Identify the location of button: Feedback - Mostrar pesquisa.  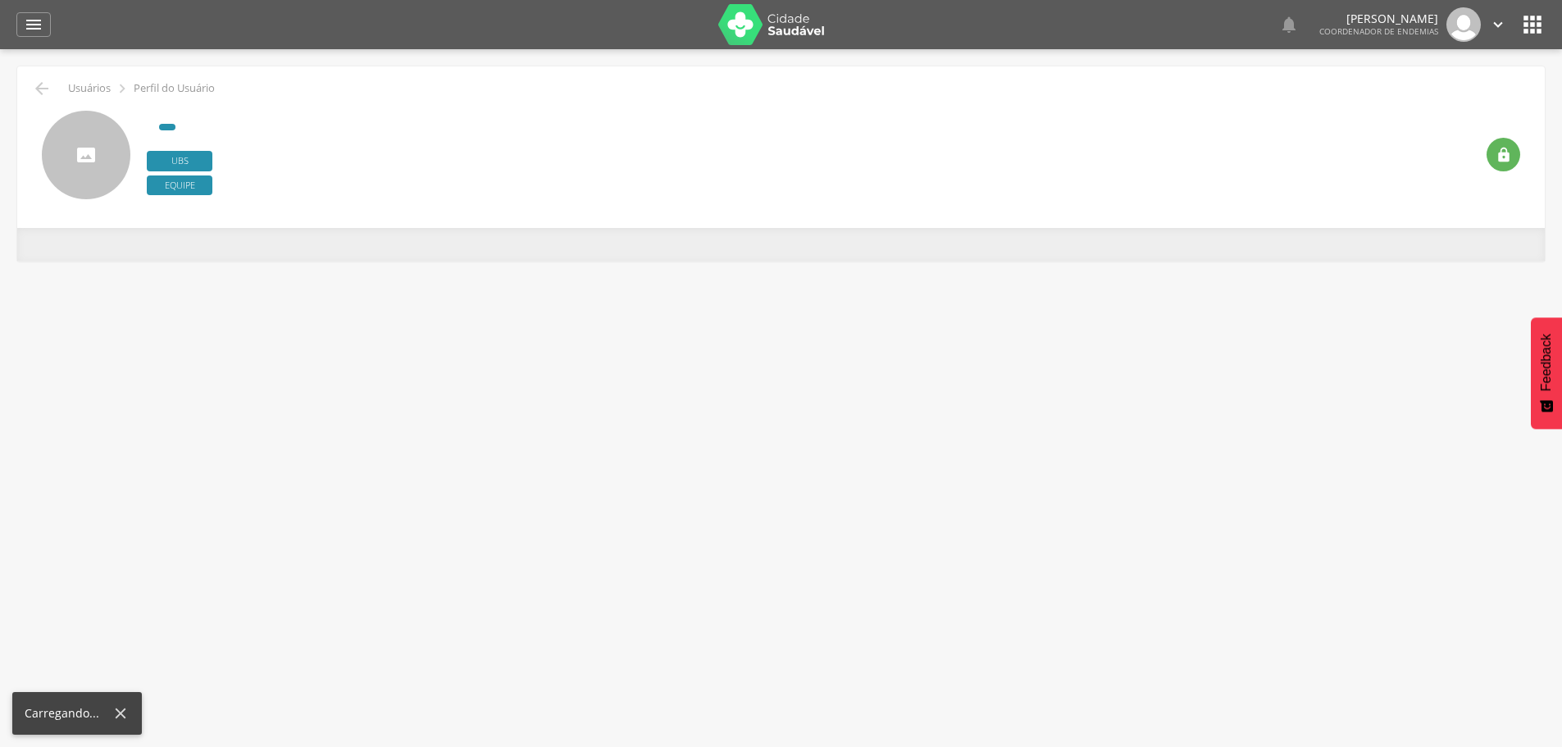
(1546, 373).